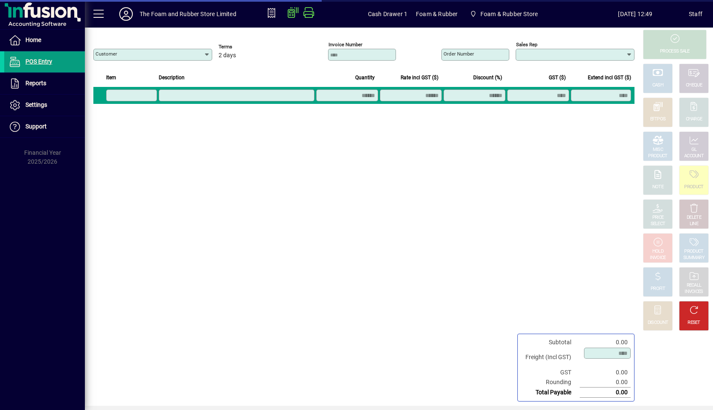  Describe the element at coordinates (45, 84) in the screenshot. I see `a: Reports` at that location.